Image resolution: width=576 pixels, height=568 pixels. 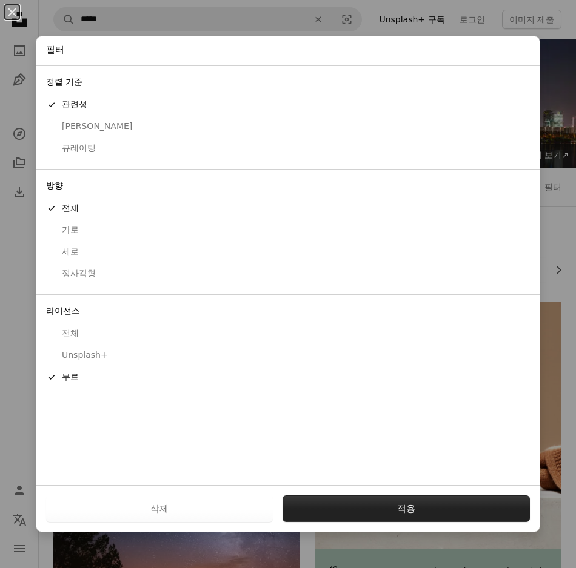 What do you see at coordinates (288, 378) in the screenshot?
I see `button: 무료` at bounding box center [288, 378].